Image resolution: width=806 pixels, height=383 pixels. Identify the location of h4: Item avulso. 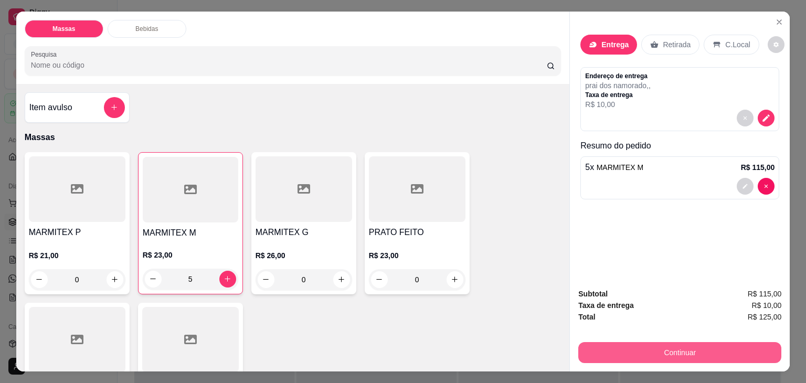
(51, 108).